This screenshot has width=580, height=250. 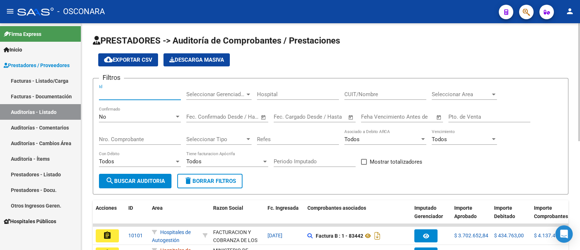 I want to click on span: $ 434.763,00, so click(x=509, y=235).